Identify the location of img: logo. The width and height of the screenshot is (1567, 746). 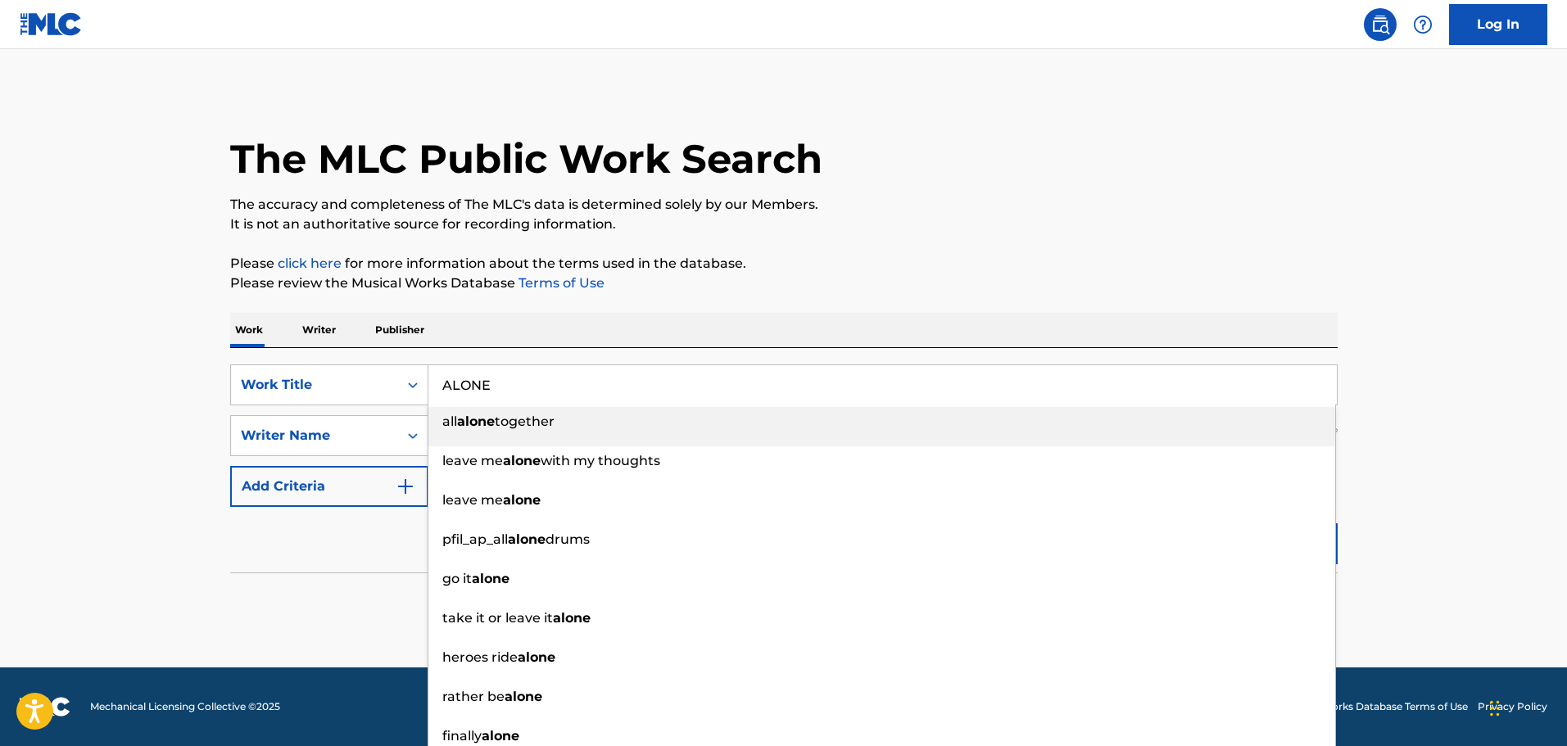
(45, 707).